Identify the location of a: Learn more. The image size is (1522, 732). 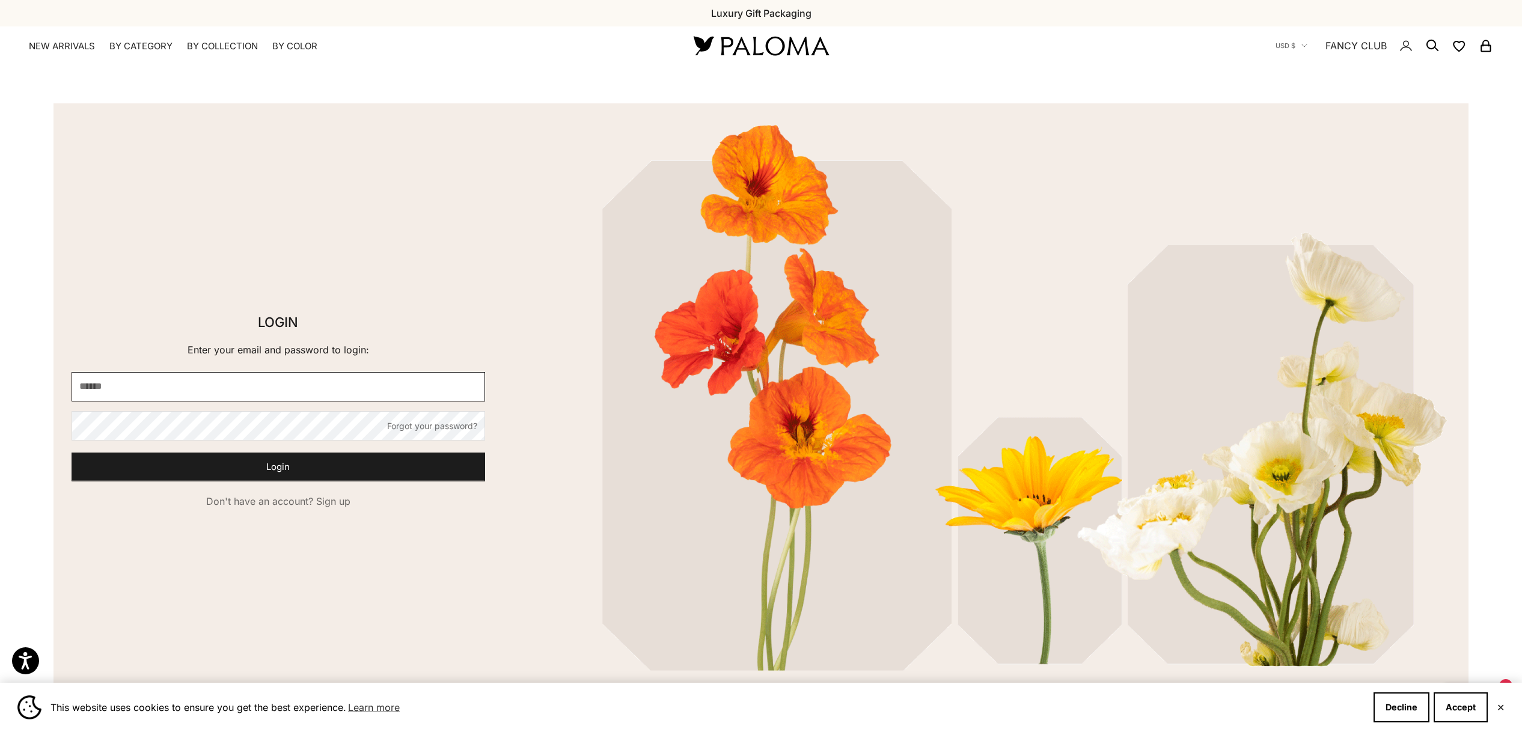
(374, 707).